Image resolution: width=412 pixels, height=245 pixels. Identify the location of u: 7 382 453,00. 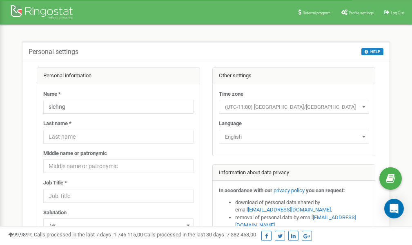
(241, 234).